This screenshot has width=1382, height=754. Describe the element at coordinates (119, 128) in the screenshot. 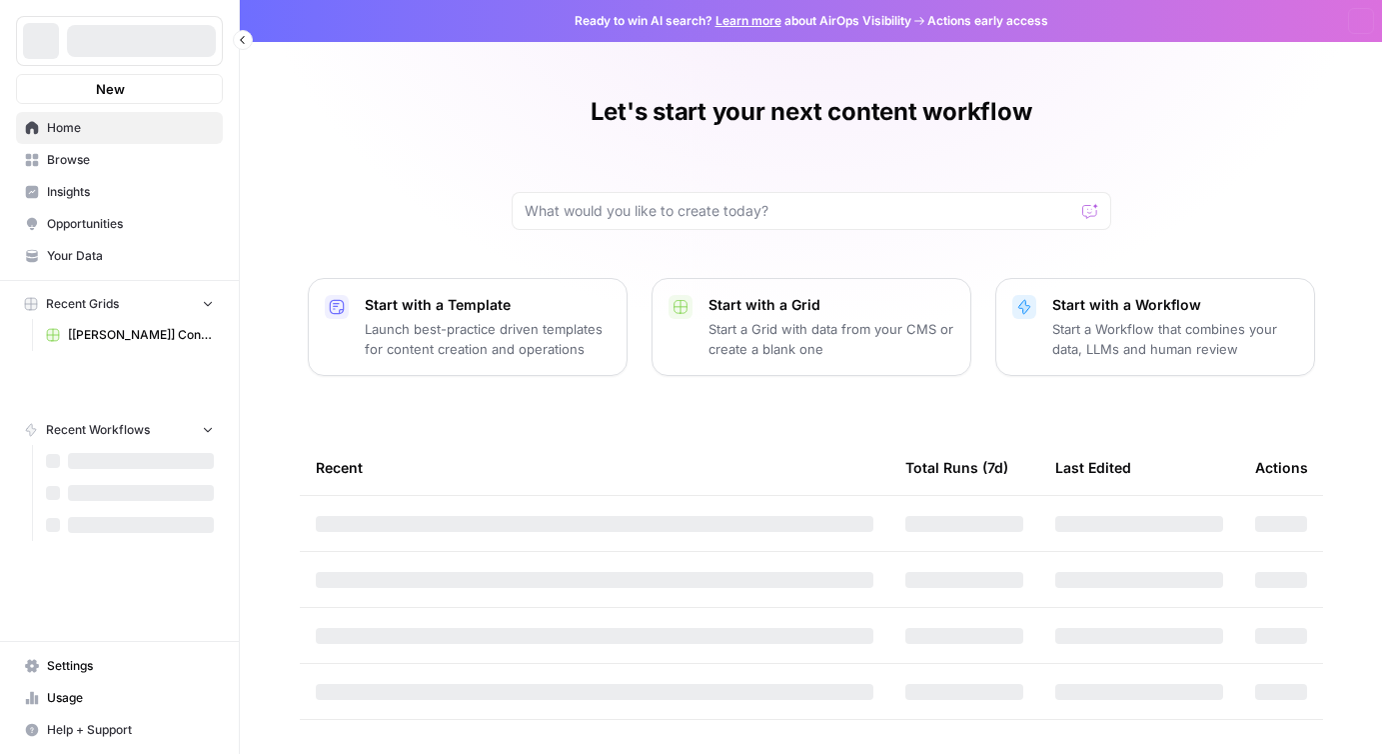

I see `a: Home` at that location.